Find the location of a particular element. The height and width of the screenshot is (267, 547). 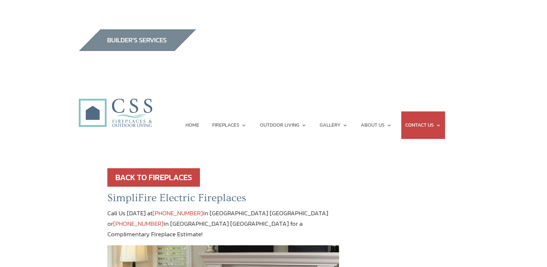

a: FIREPLACES is located at coordinates (229, 125).